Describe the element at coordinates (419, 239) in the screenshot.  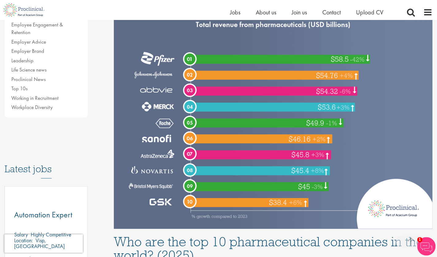
I see `span: 1` at that location.